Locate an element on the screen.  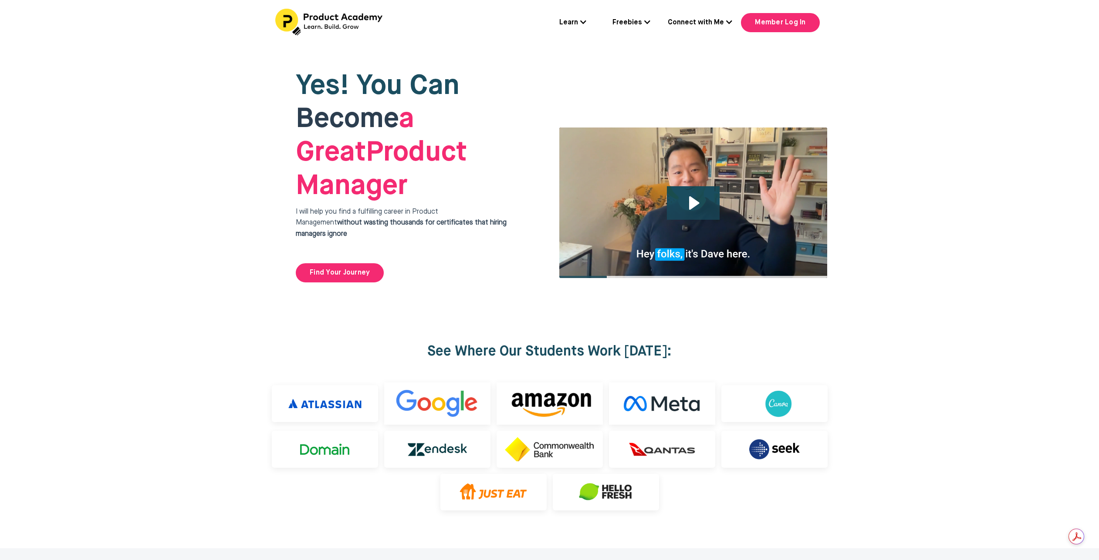
strong: a Great is located at coordinates (355, 136).